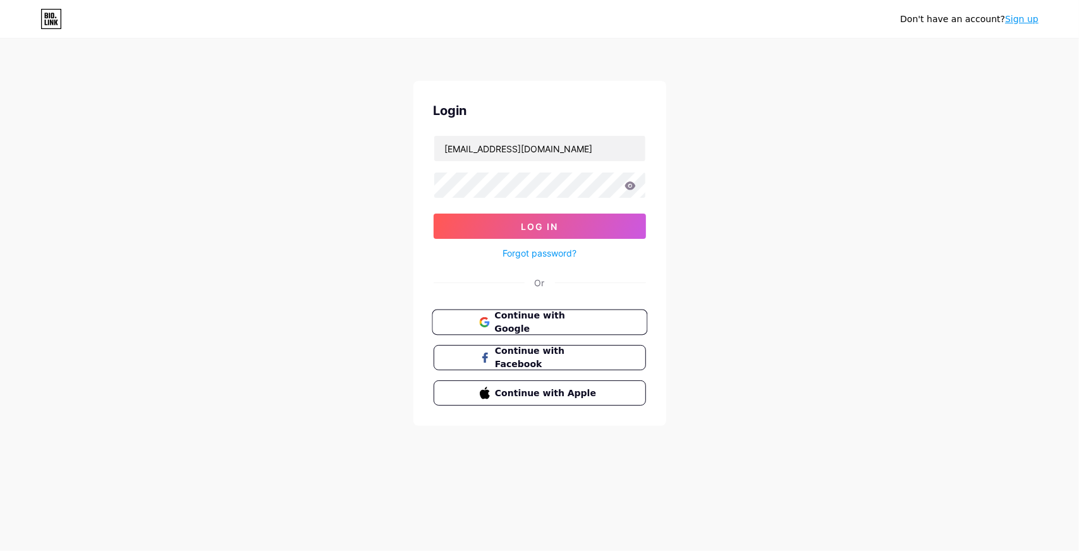 Image resolution: width=1079 pixels, height=551 pixels. Describe the element at coordinates (969, 19) in the screenshot. I see `div: Don't have an account?` at that location.